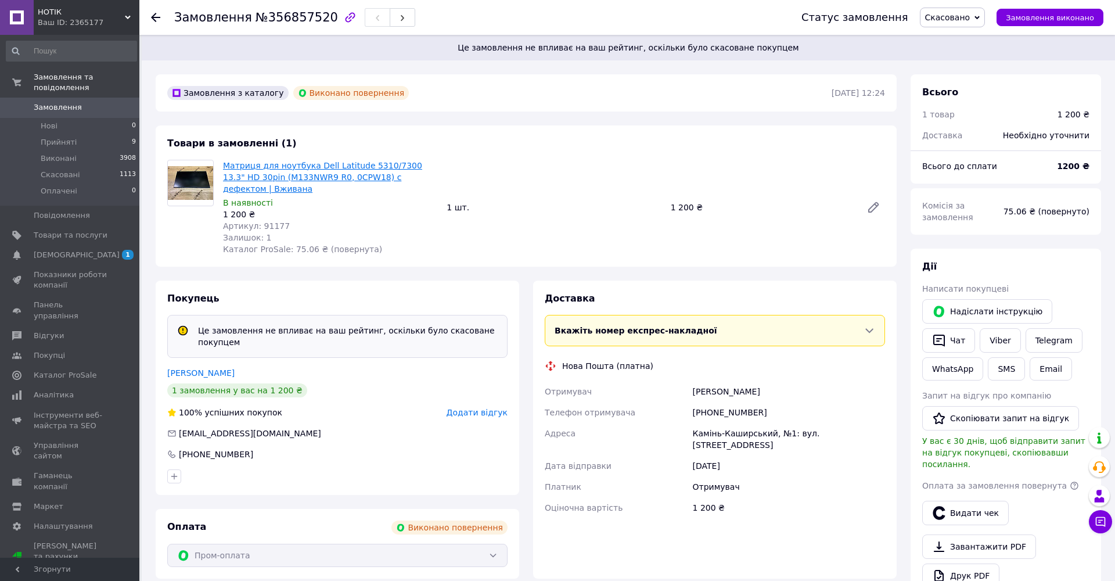 This screenshot has width=1115, height=581. I want to click on span: 9, so click(134, 142).